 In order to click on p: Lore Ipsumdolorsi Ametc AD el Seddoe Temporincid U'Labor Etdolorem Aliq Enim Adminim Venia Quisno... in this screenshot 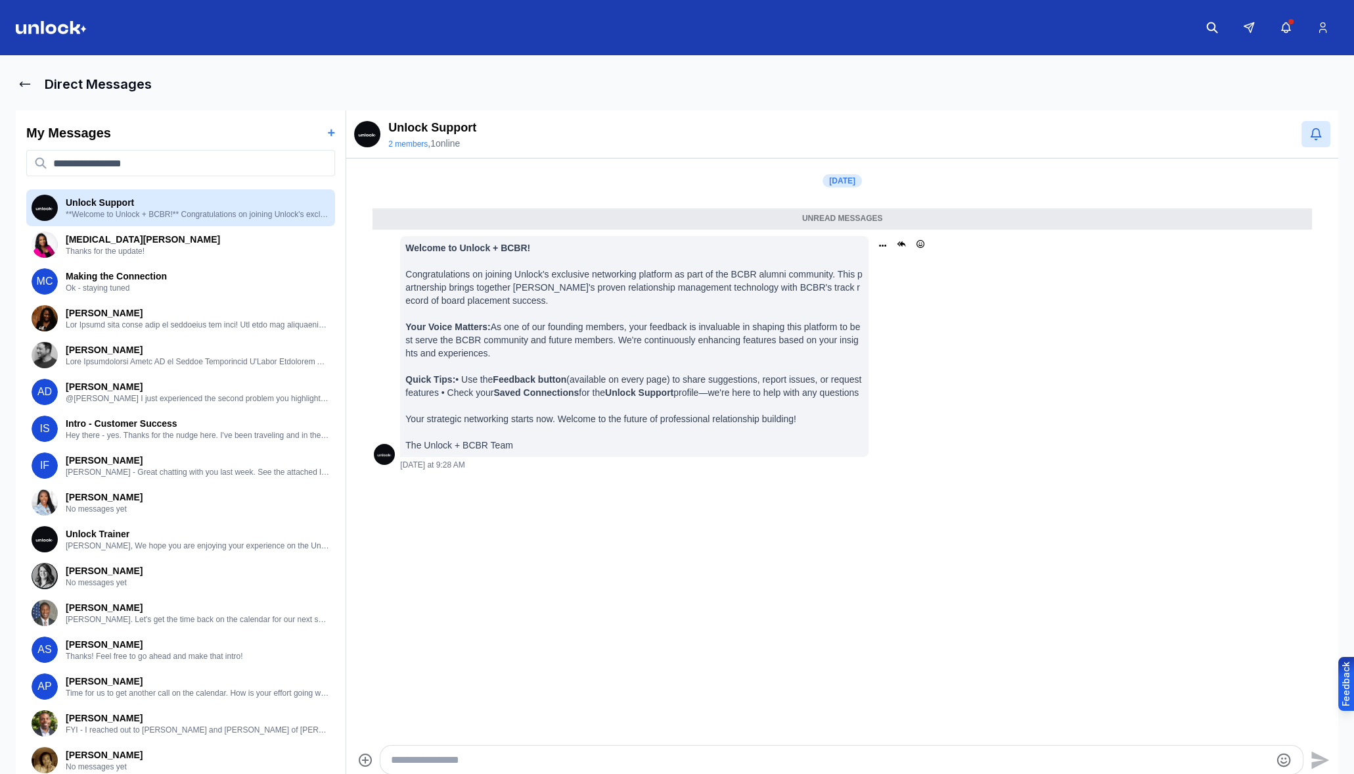, I will do `click(198, 361)`.